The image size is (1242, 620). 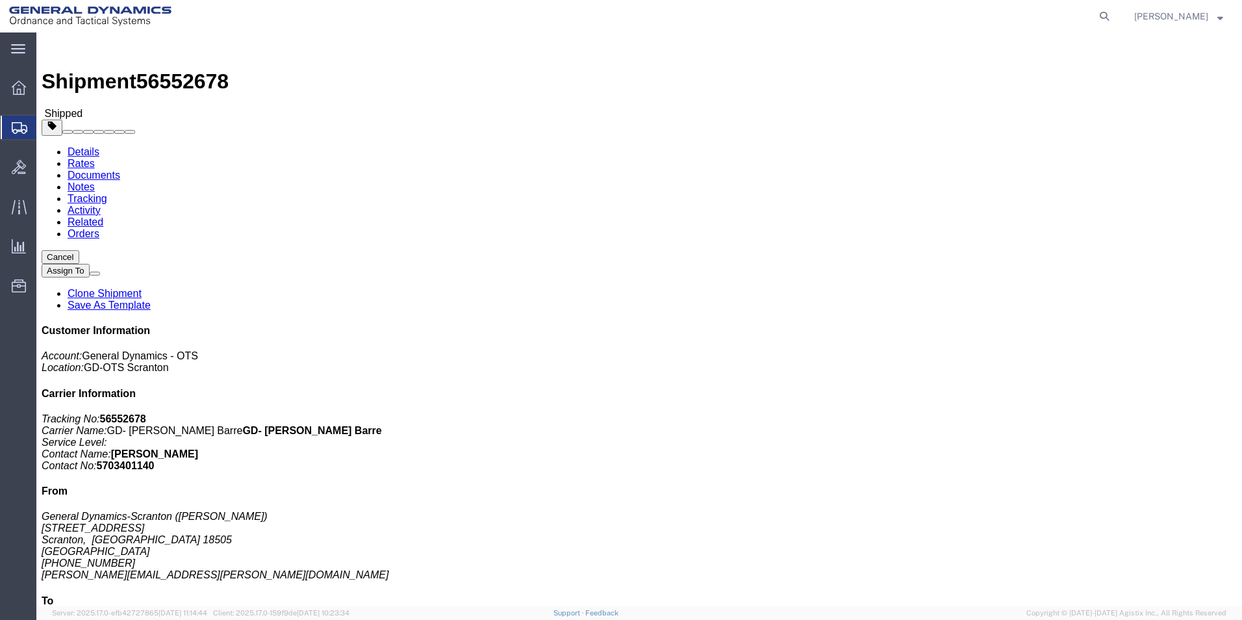 I want to click on span: Britney Atkins, so click(x=1171, y=16).